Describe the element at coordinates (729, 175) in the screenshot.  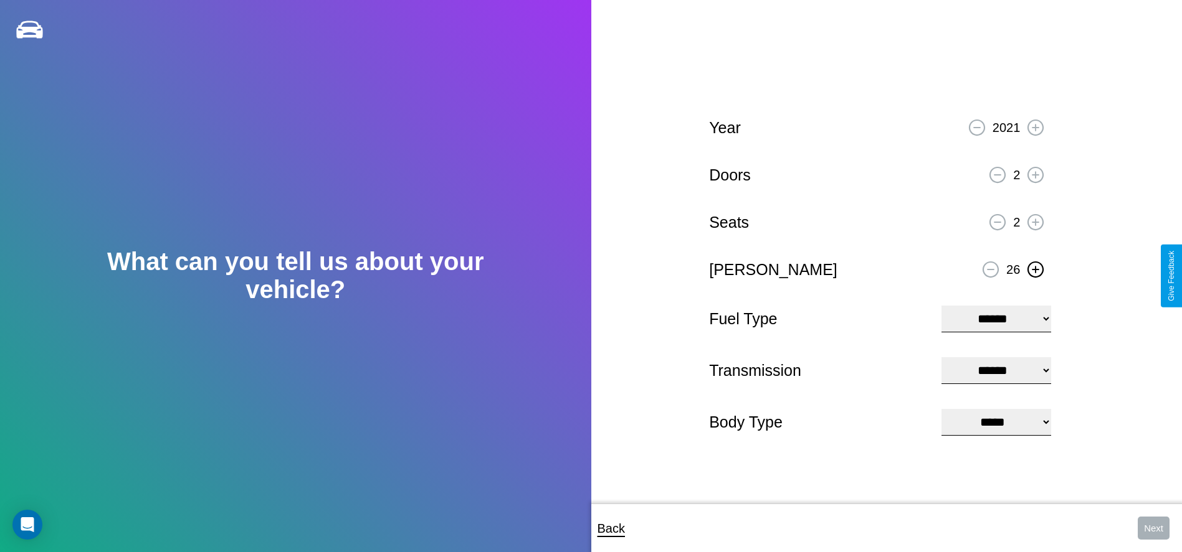
I see `p: Doors` at that location.